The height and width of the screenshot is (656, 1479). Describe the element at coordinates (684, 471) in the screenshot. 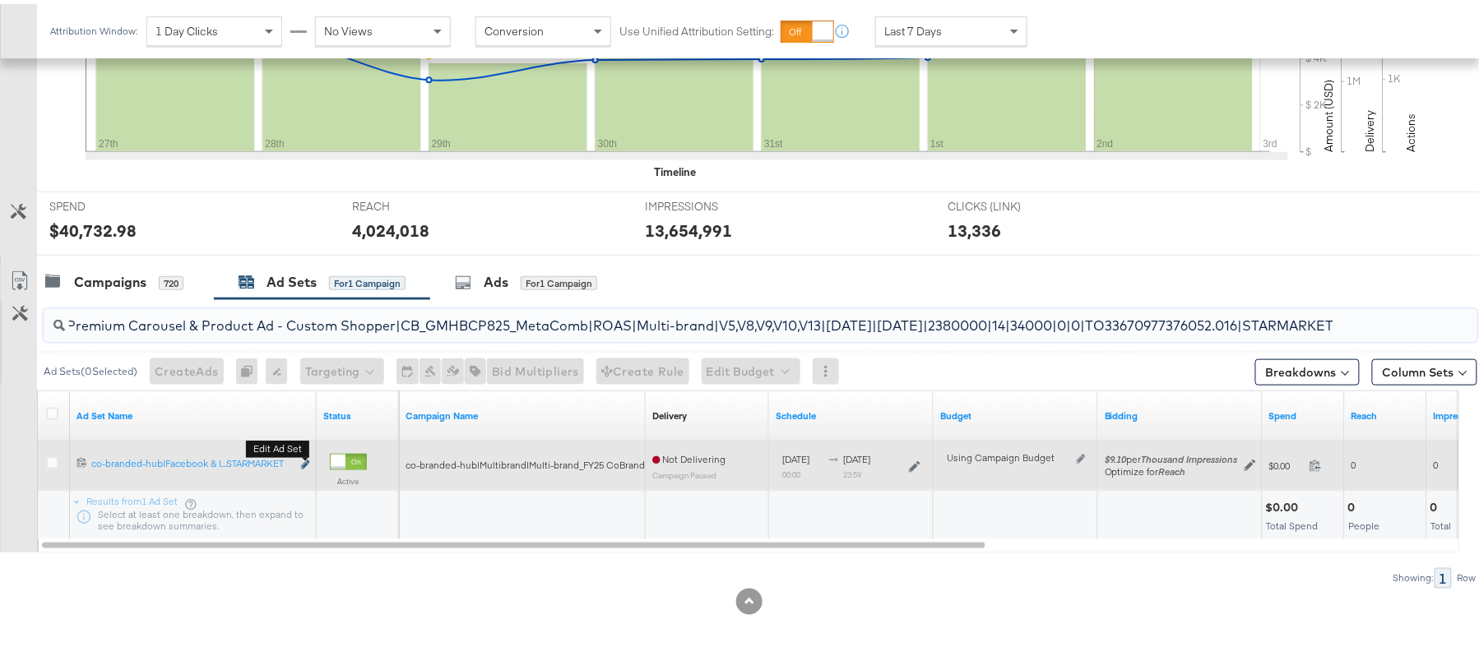

I see `sub: Campaign Paused` at that location.